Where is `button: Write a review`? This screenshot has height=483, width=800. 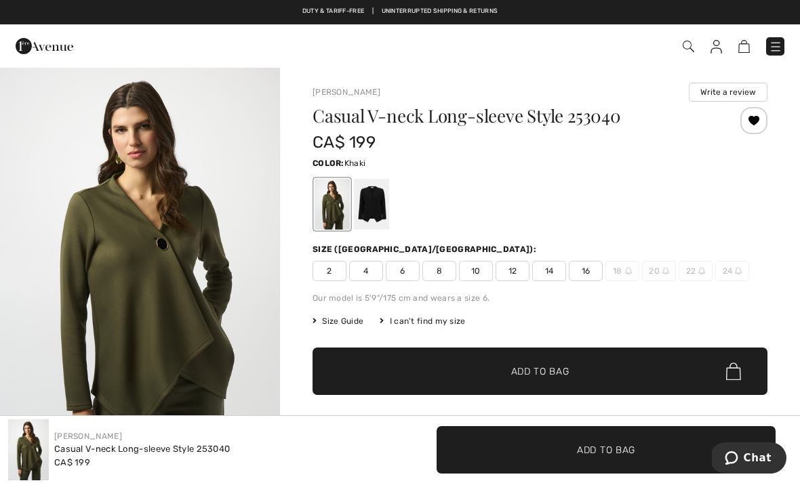
button: Write a review is located at coordinates (728, 92).